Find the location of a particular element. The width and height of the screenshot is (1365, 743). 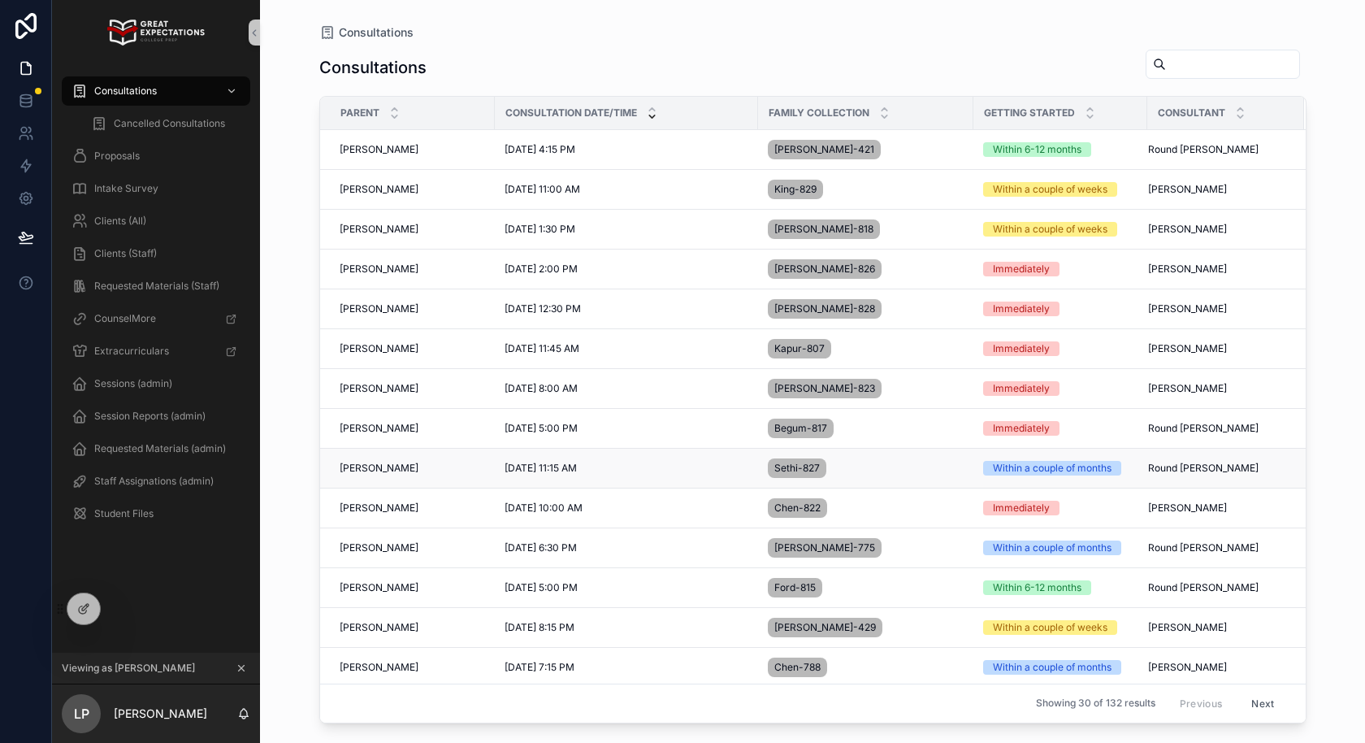

span: Cancelled Consultations is located at coordinates (169, 124).